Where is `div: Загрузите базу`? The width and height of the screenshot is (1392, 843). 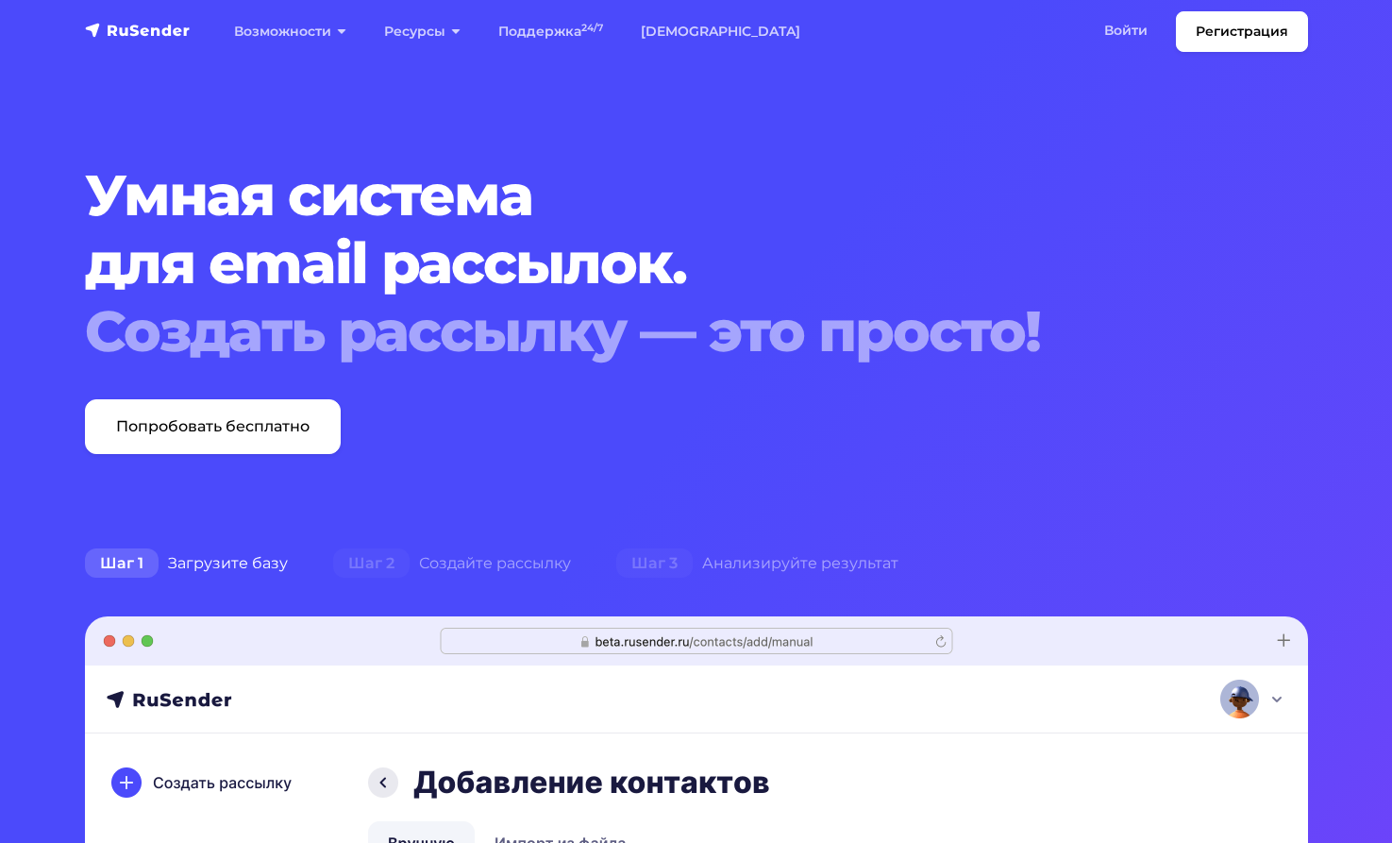 div: Загрузите базу is located at coordinates (186, 563).